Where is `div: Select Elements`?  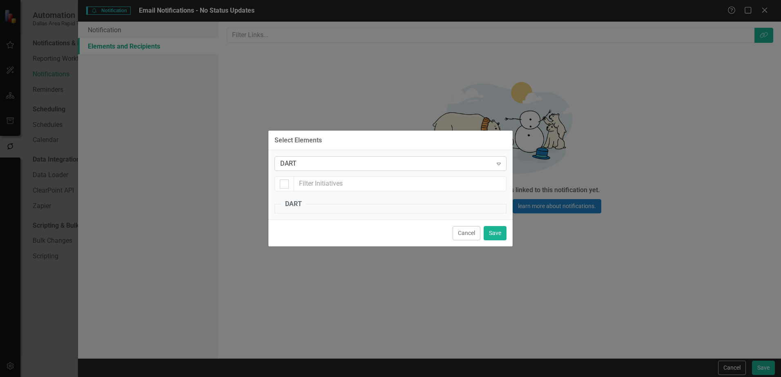
div: Select Elements is located at coordinates (298, 140).